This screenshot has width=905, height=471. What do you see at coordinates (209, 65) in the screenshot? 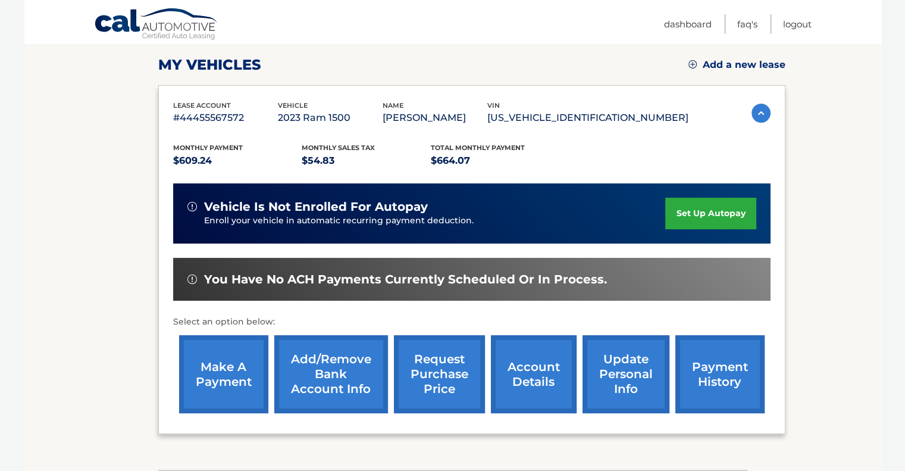
I see `h2: my vehicles` at bounding box center [209, 65].